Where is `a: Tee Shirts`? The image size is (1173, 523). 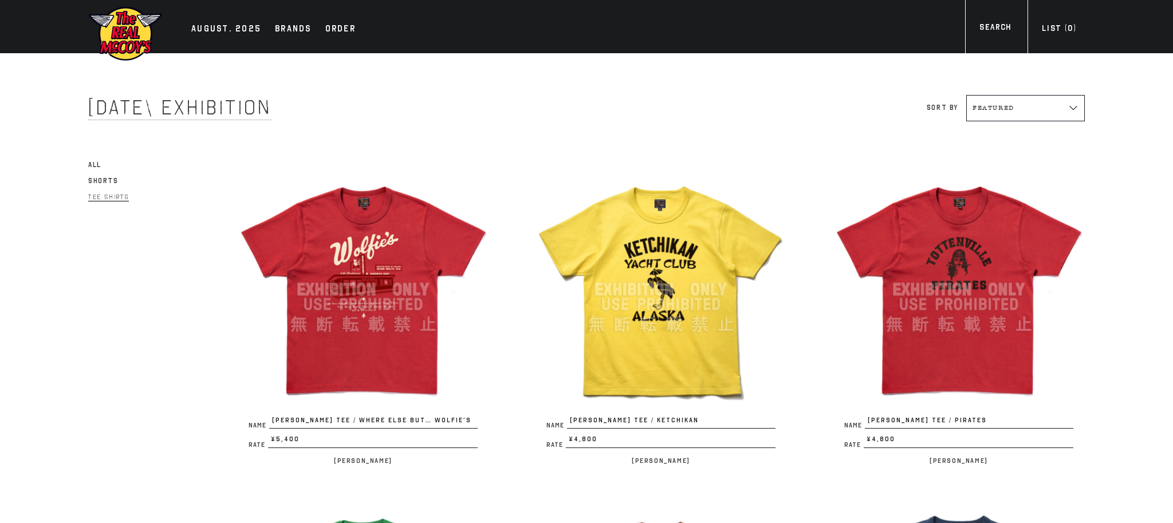 a: Tee Shirts is located at coordinates (108, 197).